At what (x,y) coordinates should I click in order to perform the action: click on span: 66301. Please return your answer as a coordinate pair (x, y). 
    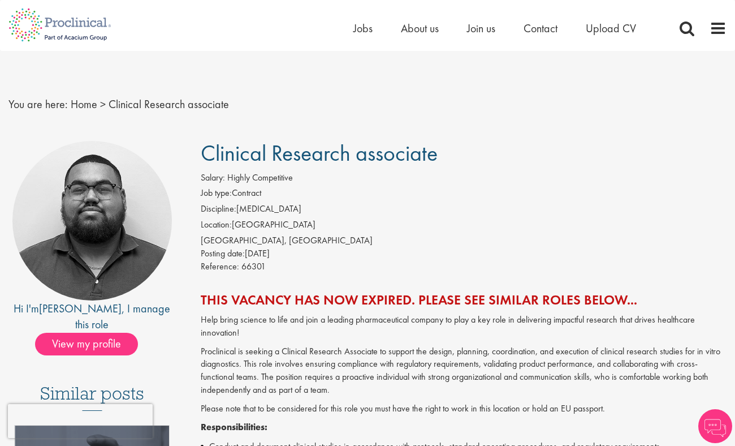
    Looking at the image, I should click on (253, 266).